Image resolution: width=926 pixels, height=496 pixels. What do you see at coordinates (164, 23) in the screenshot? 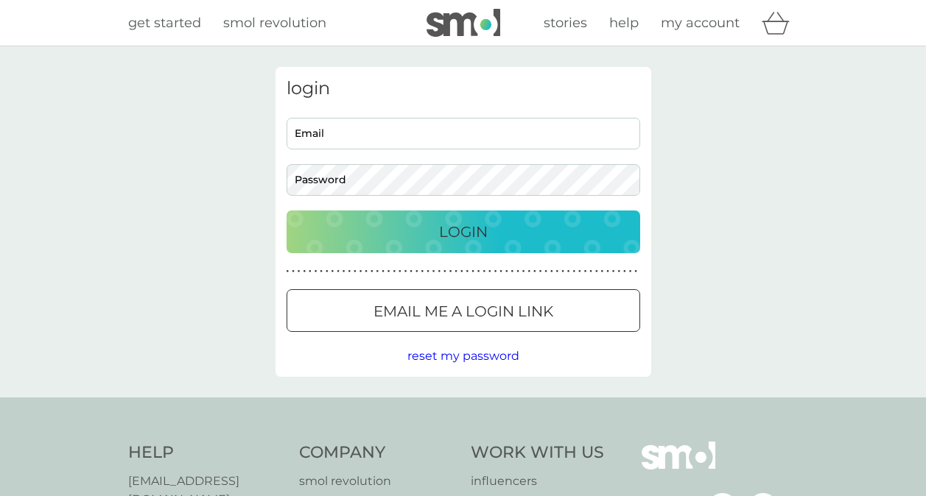
I see `a: get started` at bounding box center [164, 23].